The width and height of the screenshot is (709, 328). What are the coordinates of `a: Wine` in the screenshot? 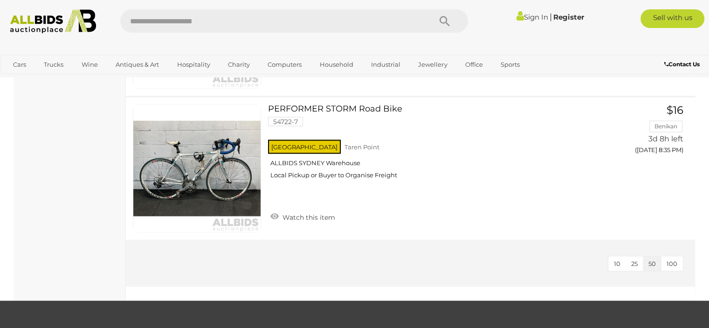 It's located at (90, 64).